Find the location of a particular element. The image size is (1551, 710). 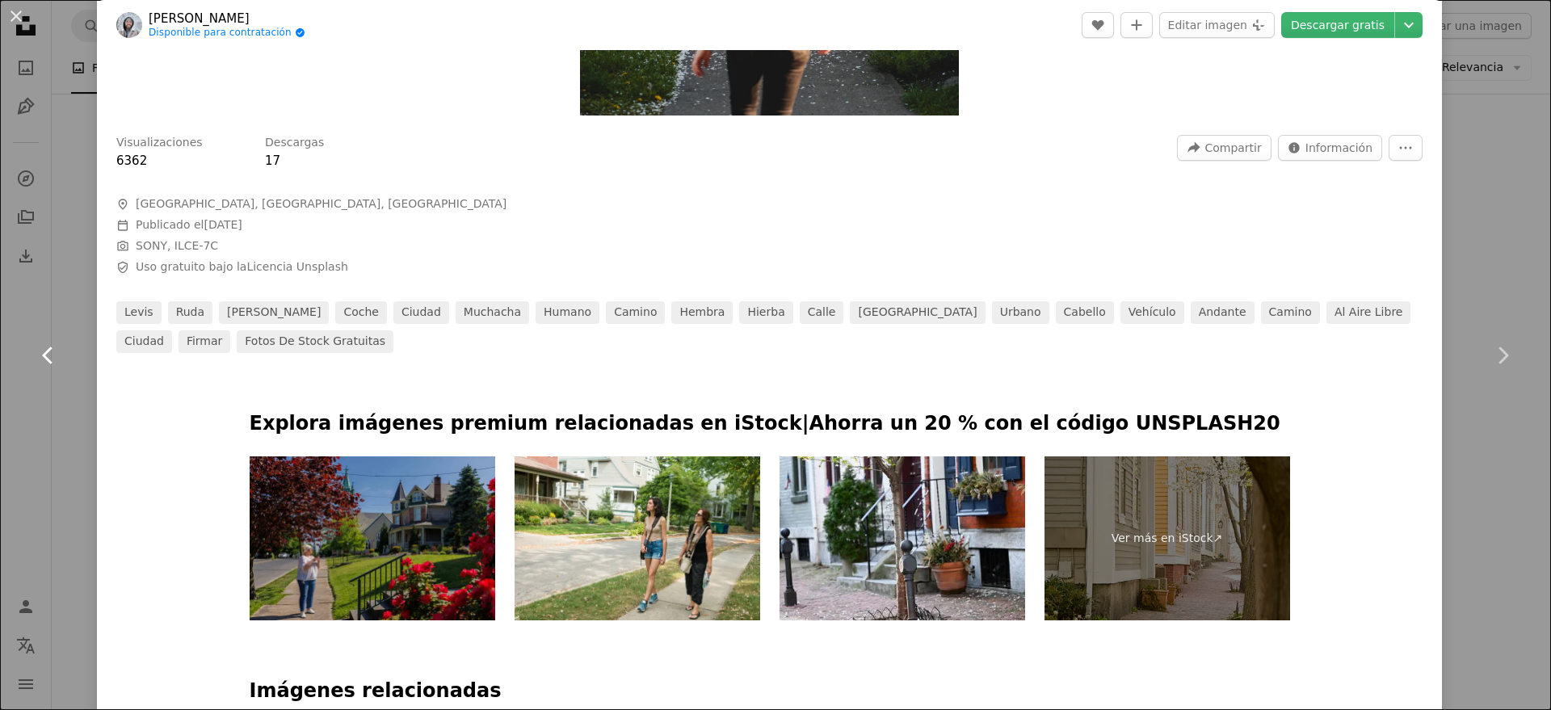

button: Editar imagen is located at coordinates (1216, 25).